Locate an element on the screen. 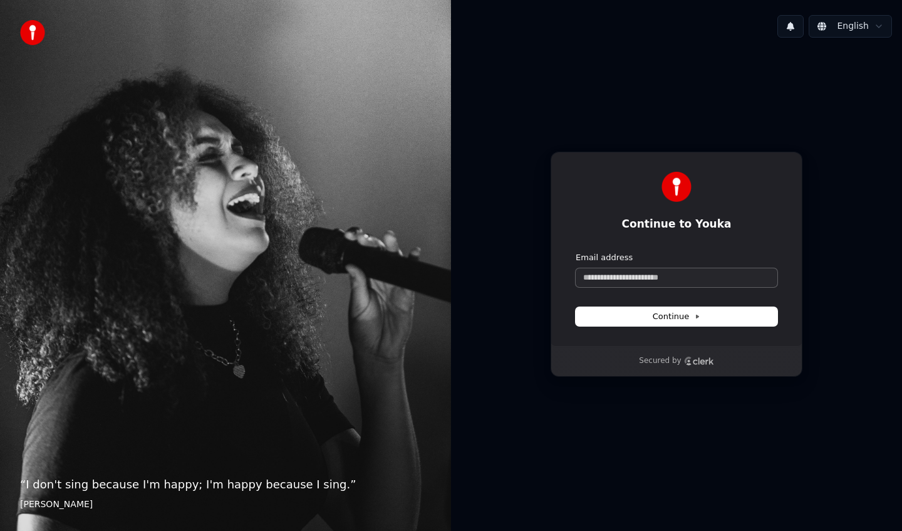 Image resolution: width=902 pixels, height=531 pixels. img: Youka is located at coordinates (676, 187).